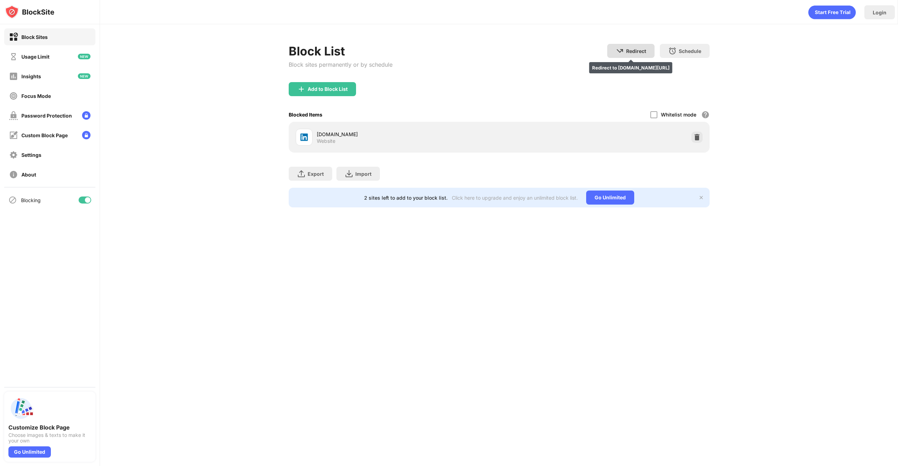 This screenshot has height=466, width=898. What do you see at coordinates (328, 89) in the screenshot?
I see `div: Add to Block List` at bounding box center [328, 89].